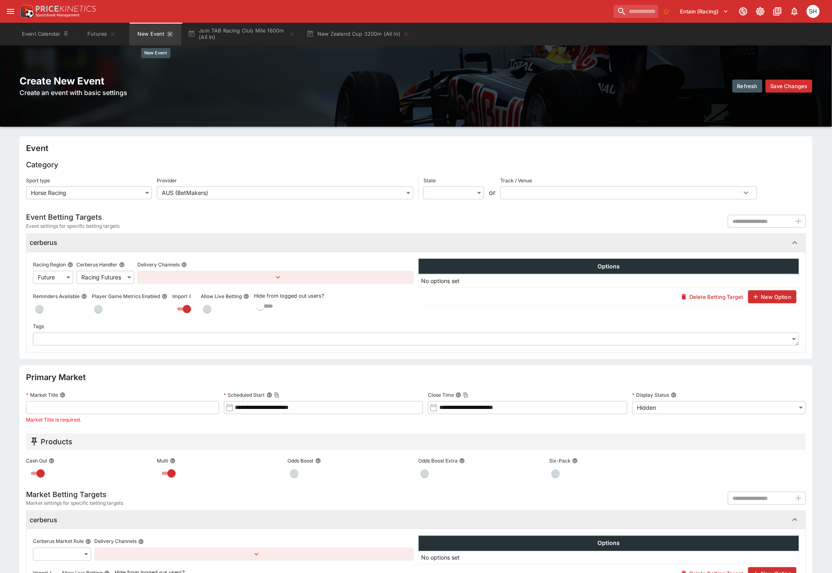 Image resolution: width=832 pixels, height=573 pixels. What do you see at coordinates (89, 193) in the screenshot?
I see `div: Horse Racing` at bounding box center [89, 193].